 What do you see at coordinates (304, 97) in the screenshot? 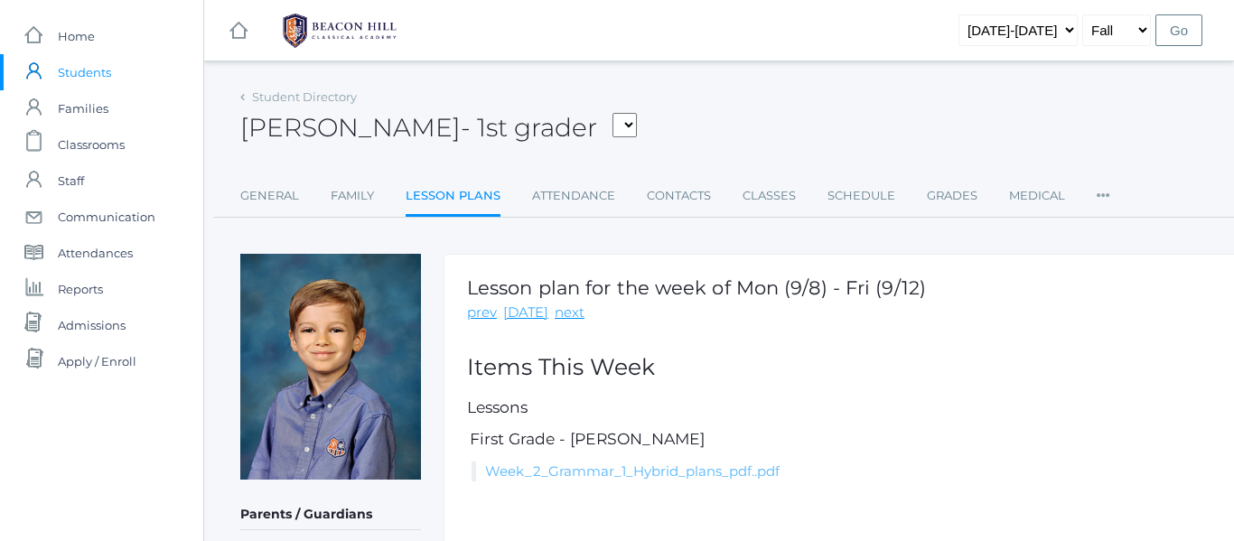
I see `a: Student Directory` at bounding box center [304, 97].